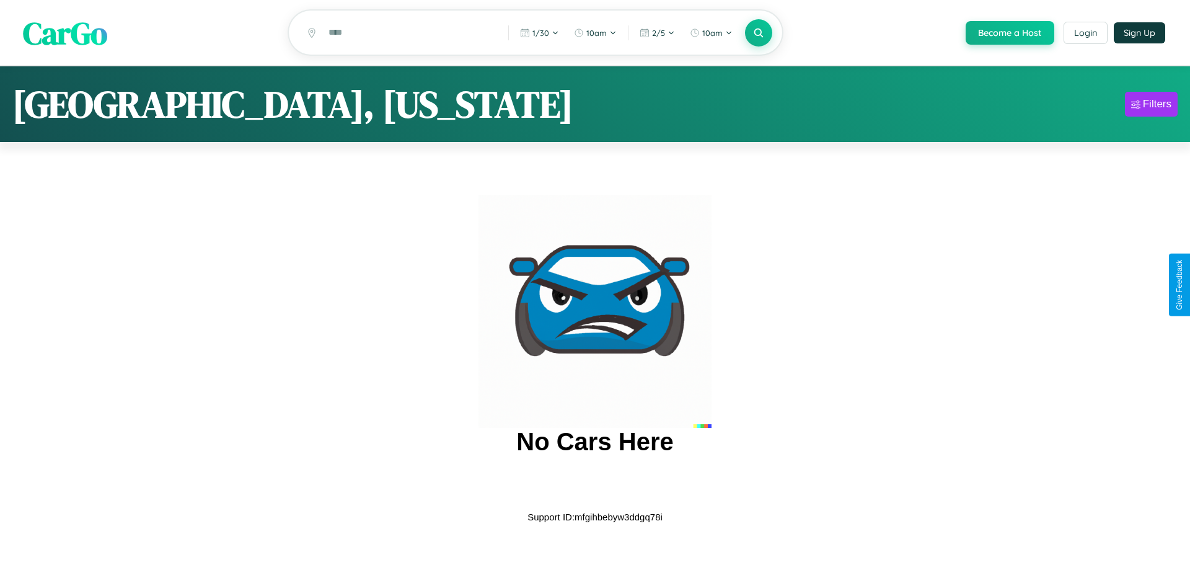 The height and width of the screenshot is (570, 1190). Describe the element at coordinates (1086, 33) in the screenshot. I see `button: Login` at that location.